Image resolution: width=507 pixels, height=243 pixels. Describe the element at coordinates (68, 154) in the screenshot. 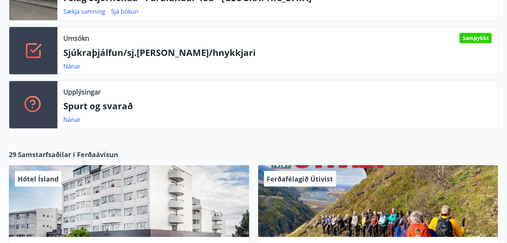

I see `span: Samstarfsaðilar í Ferðaávísun` at that location.